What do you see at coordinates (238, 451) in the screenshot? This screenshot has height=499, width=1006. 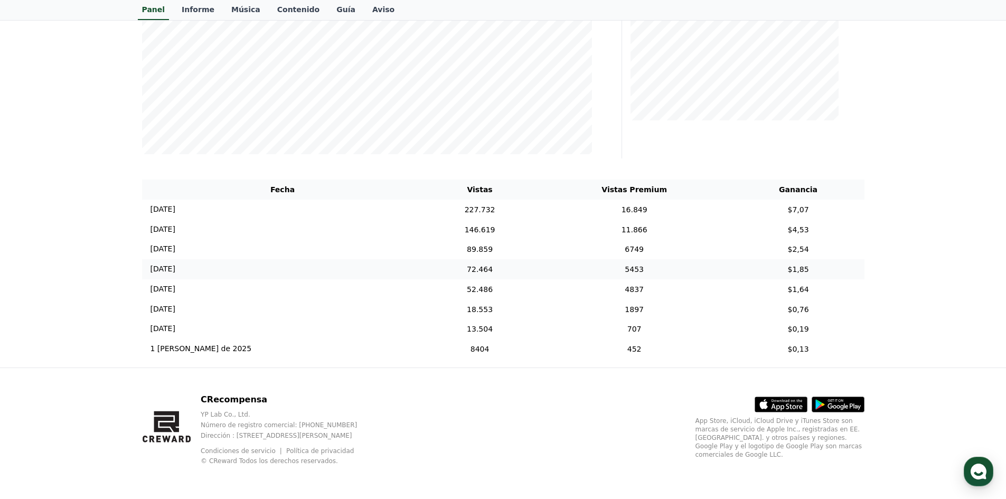 I see `font: Condiciones de servicio` at bounding box center [238, 451].